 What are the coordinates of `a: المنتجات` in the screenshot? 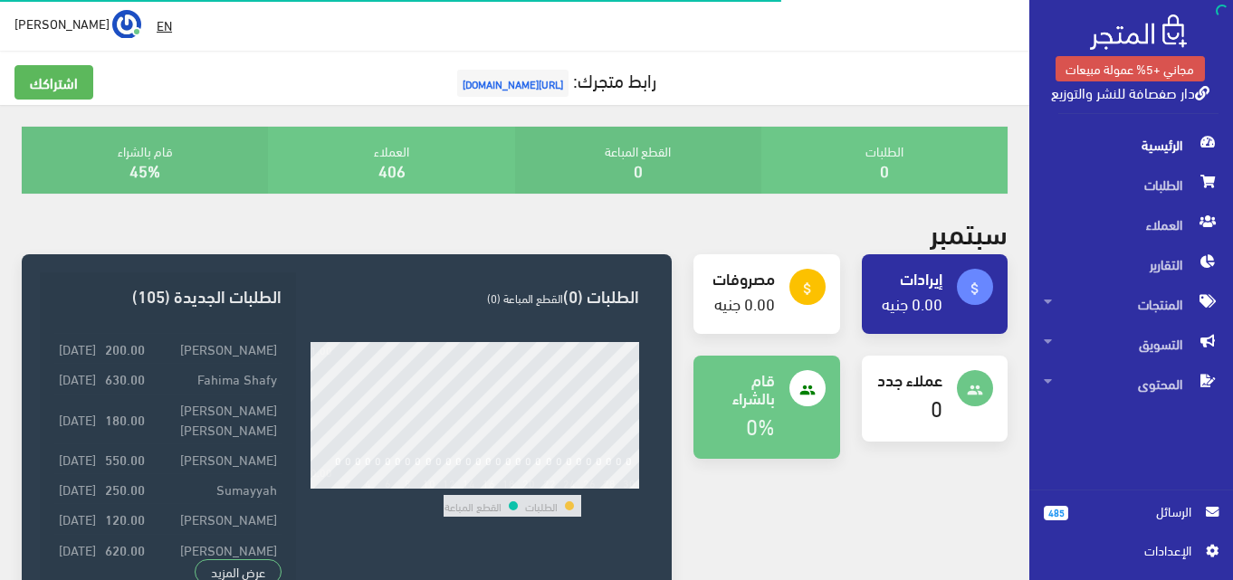 It's located at (1130, 304).